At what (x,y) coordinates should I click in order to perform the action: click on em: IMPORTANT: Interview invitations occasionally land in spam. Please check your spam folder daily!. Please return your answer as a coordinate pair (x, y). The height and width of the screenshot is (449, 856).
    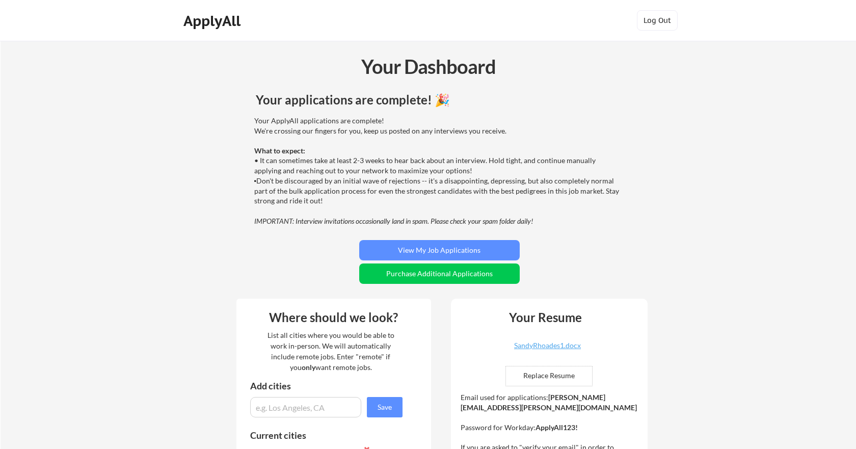
    Looking at the image, I should click on (393, 221).